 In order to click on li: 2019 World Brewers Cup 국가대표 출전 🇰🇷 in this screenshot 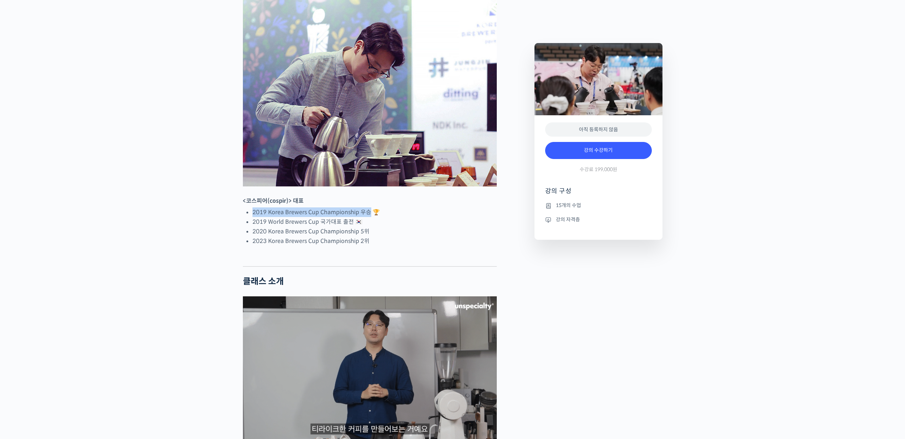, I will do `click(375, 222)`.